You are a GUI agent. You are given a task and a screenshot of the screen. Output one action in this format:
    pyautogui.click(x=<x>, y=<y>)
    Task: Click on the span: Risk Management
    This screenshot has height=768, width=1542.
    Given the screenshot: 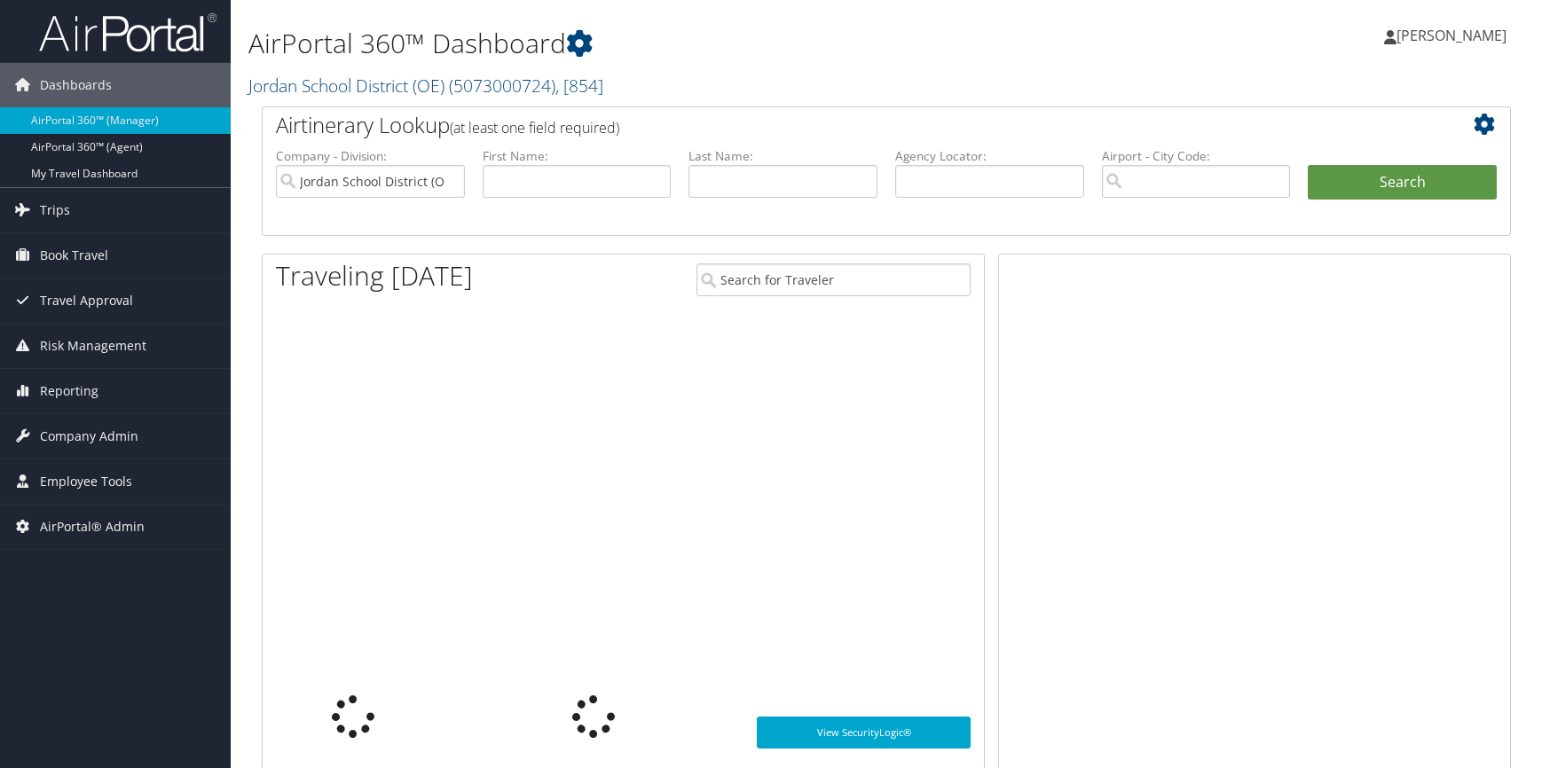 What is the action you would take?
    pyautogui.click(x=93, y=346)
    